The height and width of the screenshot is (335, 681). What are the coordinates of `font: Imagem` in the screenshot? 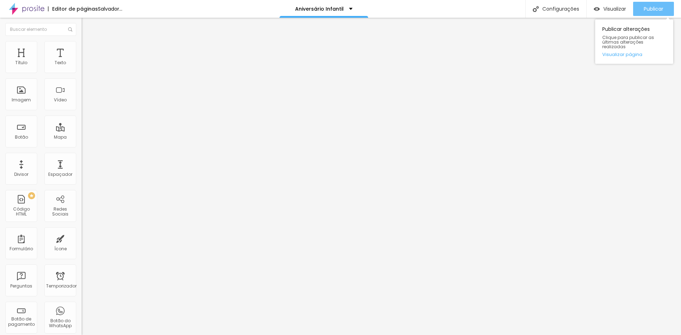 It's located at (21, 100).